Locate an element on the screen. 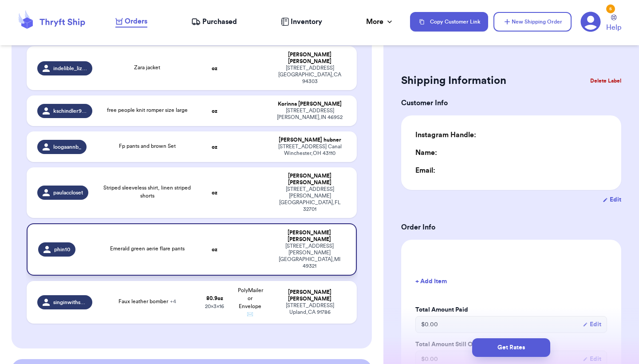 The width and height of the screenshot is (639, 364). span: Fp pants and brown Set is located at coordinates (147, 146).